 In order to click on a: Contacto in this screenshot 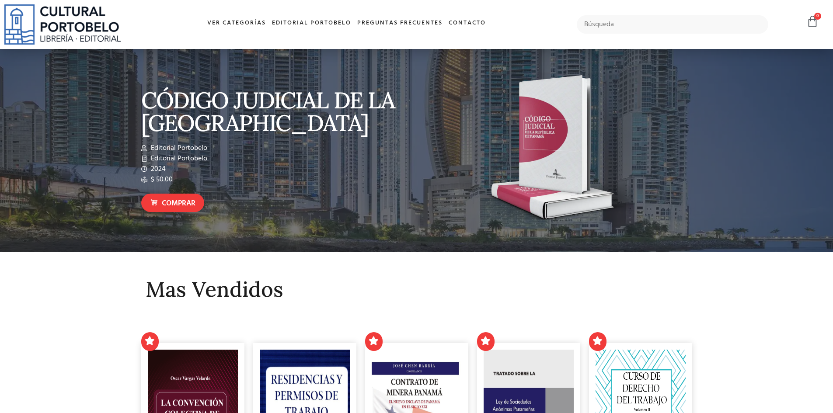, I will do `click(467, 23)`.